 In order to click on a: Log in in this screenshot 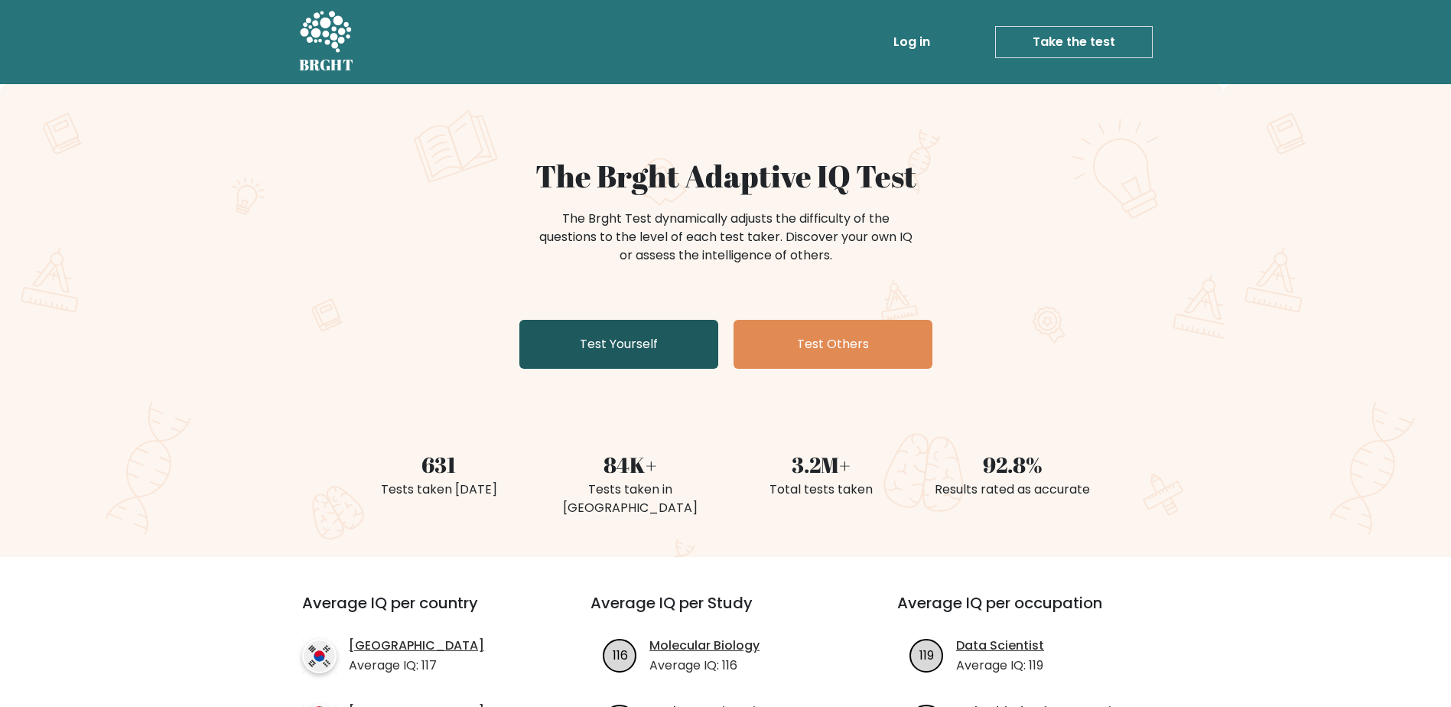, I will do `click(912, 42)`.